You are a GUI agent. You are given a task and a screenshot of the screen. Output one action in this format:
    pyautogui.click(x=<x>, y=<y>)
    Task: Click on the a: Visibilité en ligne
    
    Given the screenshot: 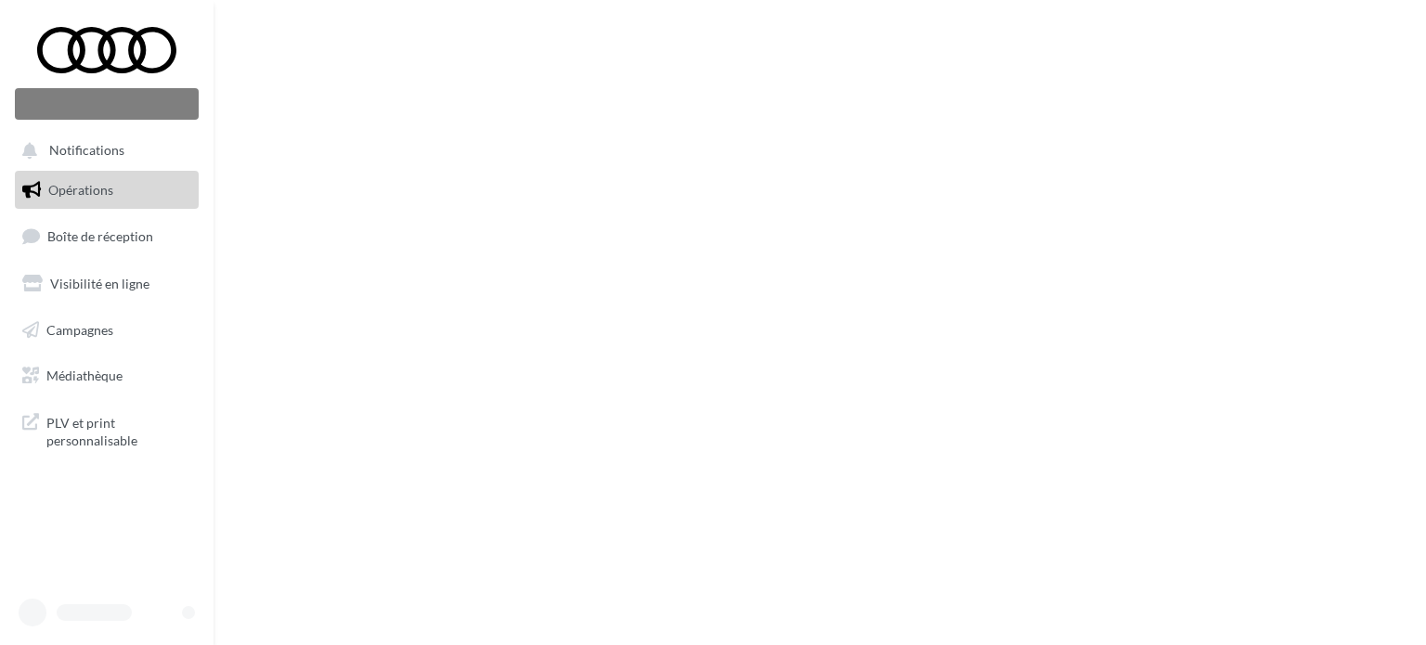 What is the action you would take?
    pyautogui.click(x=107, y=284)
    